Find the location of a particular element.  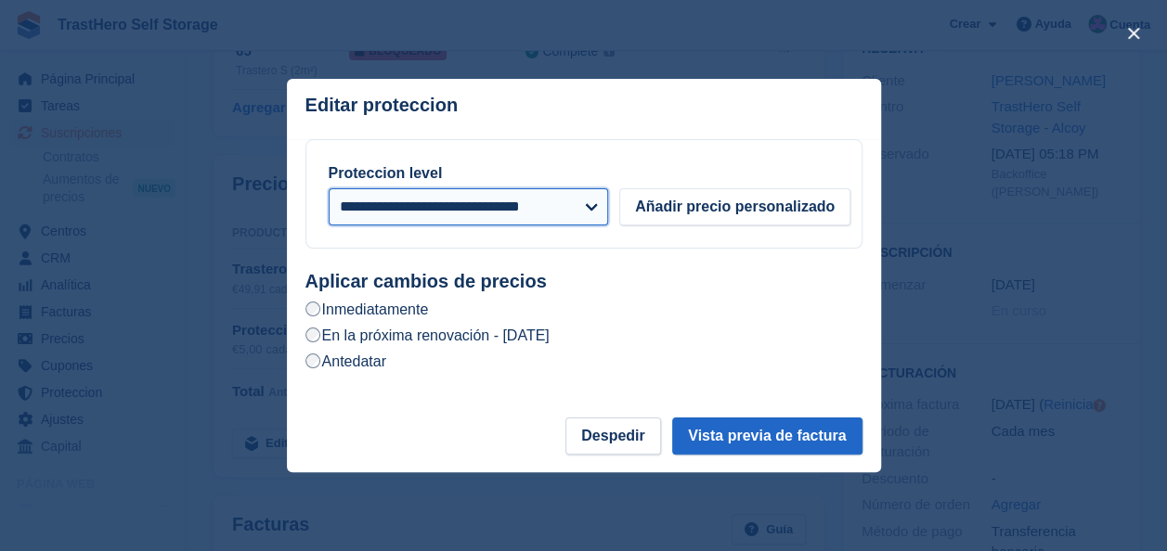

button: Añadir precio personalizado is located at coordinates (734, 207).